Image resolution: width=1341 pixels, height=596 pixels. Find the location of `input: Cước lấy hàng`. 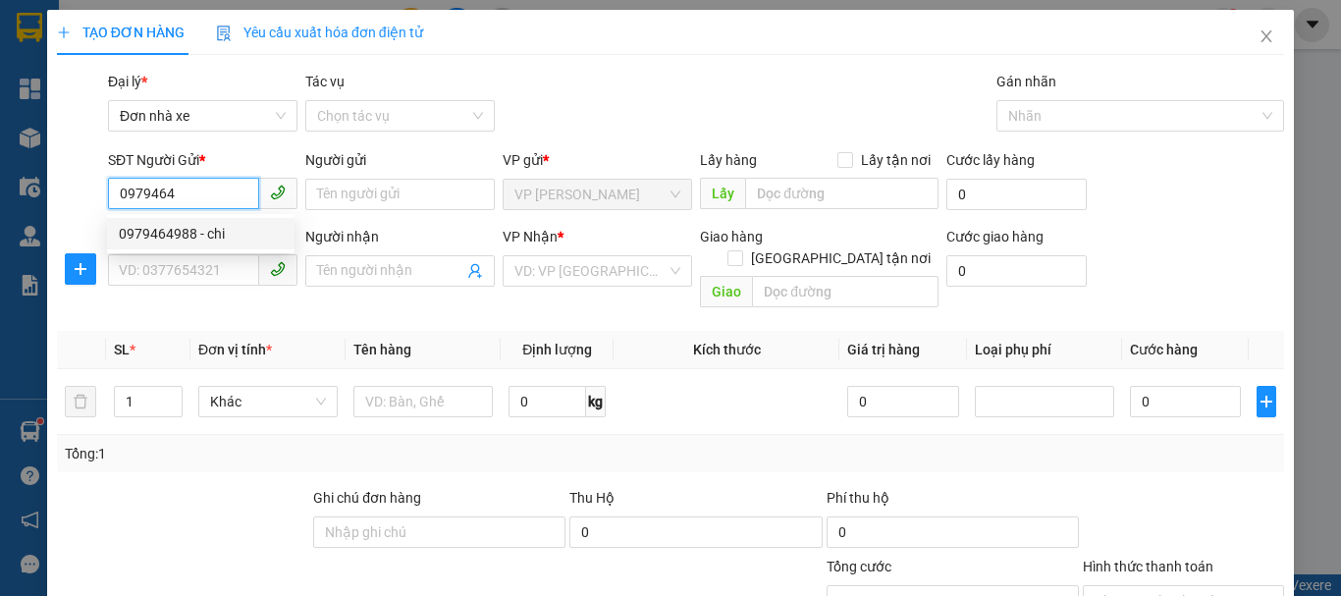

input: Cước lấy hàng is located at coordinates (1016, 194).